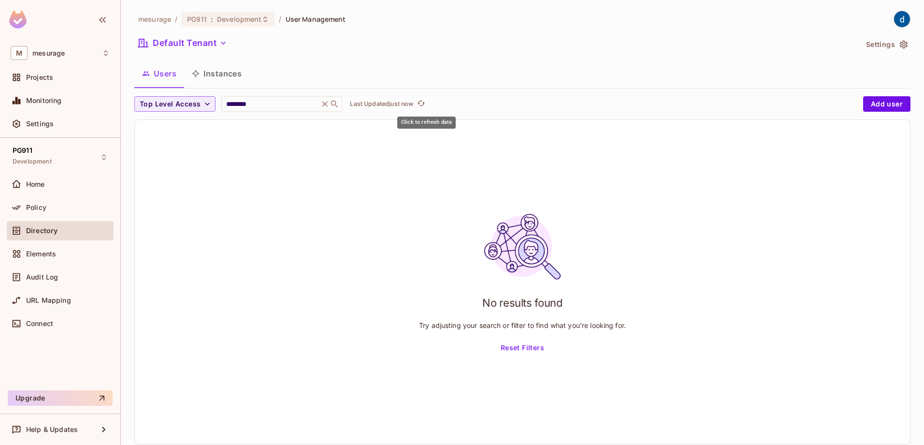  Describe the element at coordinates (887, 44) in the screenshot. I see `button: Settings` at that location.